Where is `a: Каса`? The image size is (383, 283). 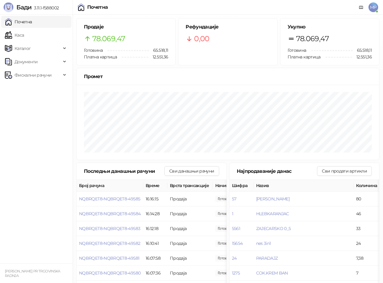
a: Каса is located at coordinates (14, 35).